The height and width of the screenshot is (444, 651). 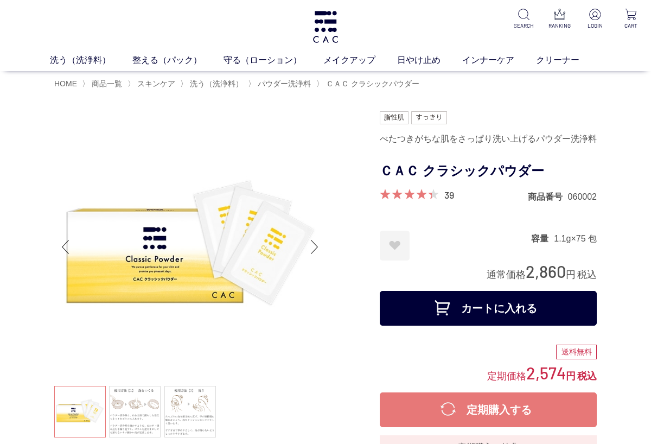 I want to click on p: RANKING, so click(x=559, y=25).